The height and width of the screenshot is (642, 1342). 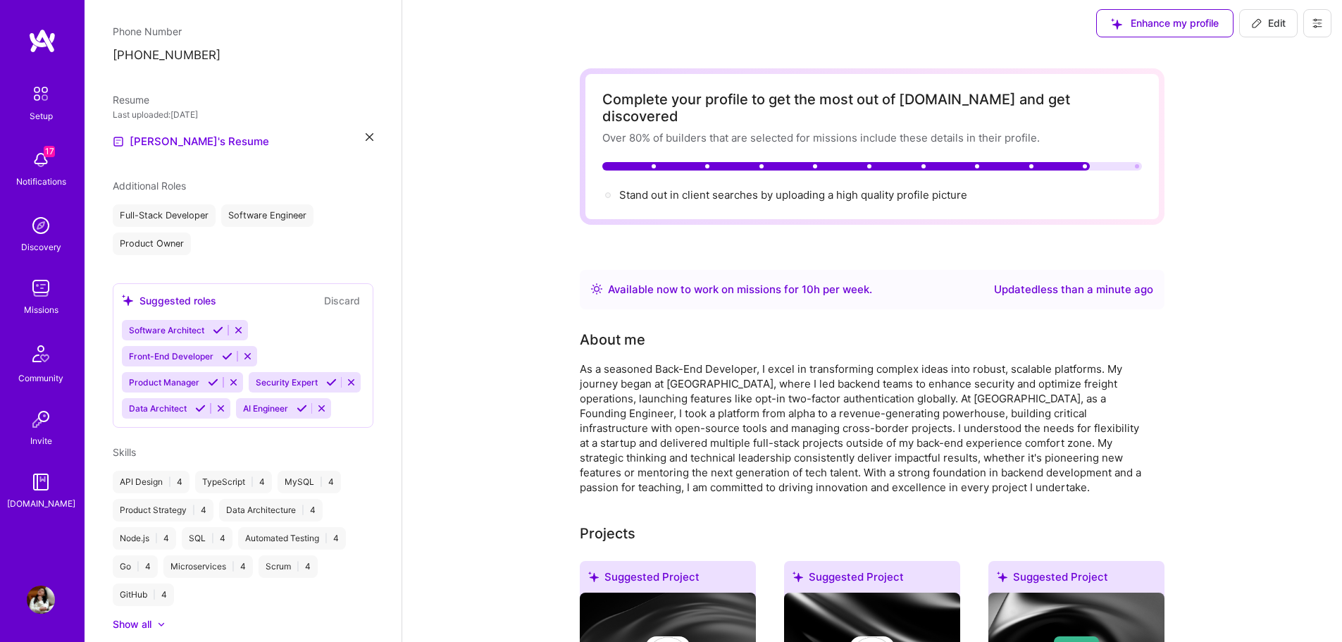 I want to click on div: Tell us a little about yourself, so click(x=612, y=340).